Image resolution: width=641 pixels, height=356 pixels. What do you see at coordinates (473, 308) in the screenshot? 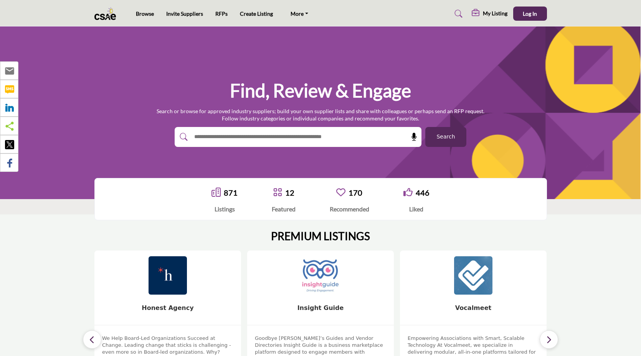
I see `b: Vocalmeet` at bounding box center [473, 308].